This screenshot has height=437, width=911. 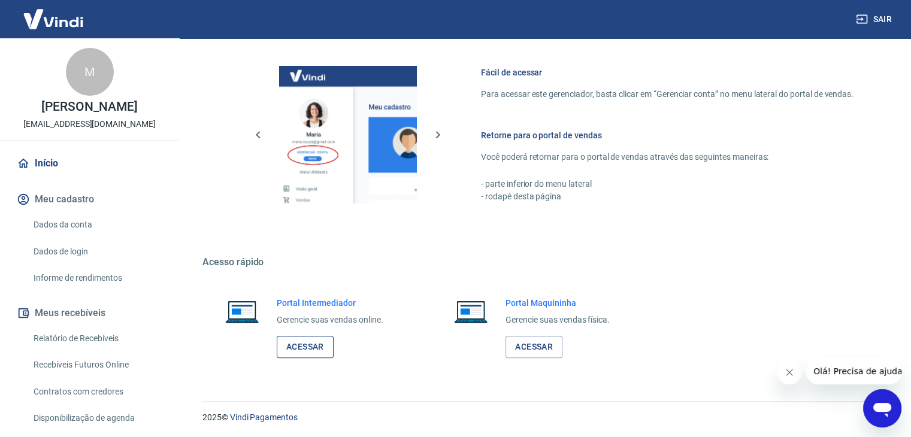 I want to click on a: Dados da conta, so click(x=96, y=225).